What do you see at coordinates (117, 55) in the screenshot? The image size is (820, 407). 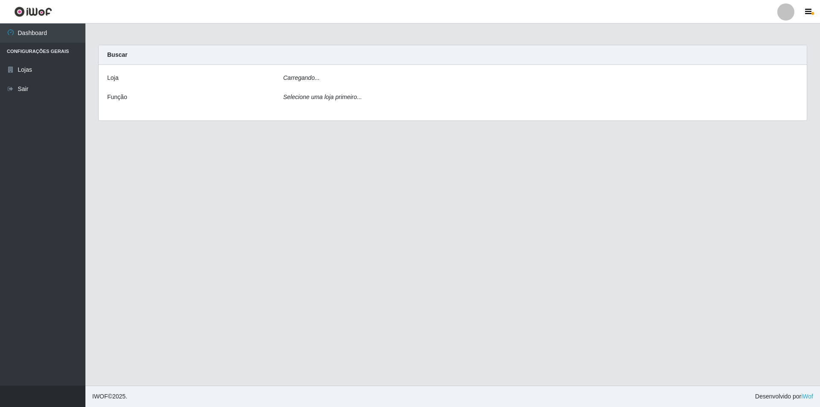 I see `strong: Buscar` at bounding box center [117, 55].